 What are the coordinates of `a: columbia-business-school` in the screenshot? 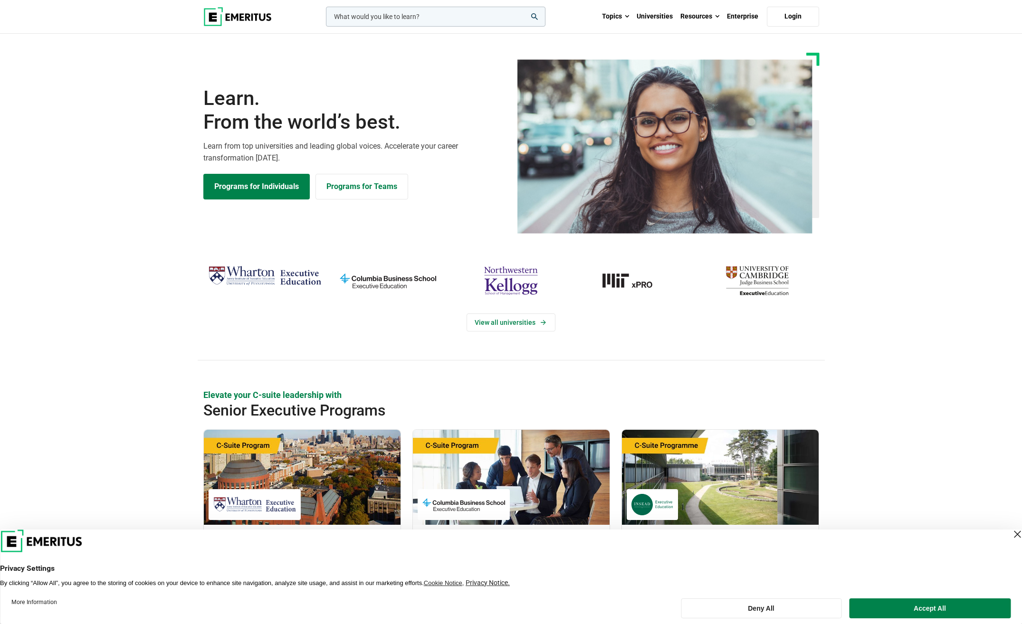 It's located at (388, 281).